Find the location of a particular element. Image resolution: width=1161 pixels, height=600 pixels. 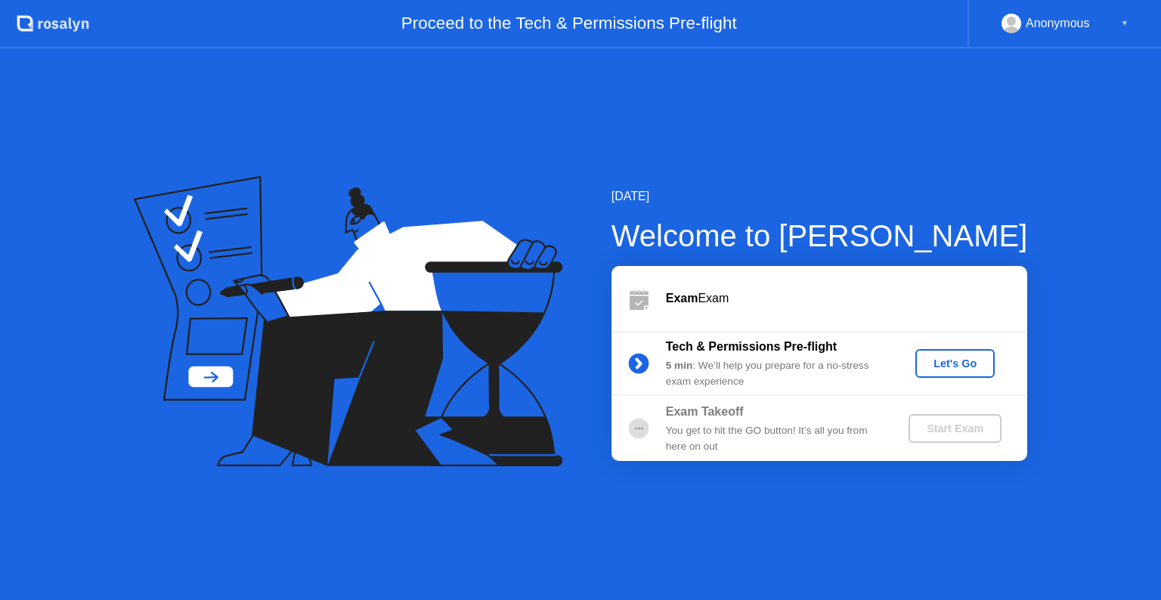

b: Tech & Permissions Pre-flight is located at coordinates (751, 346).